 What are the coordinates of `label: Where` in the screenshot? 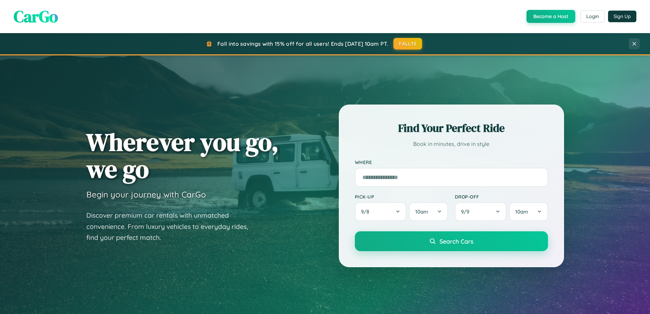 It's located at (451, 162).